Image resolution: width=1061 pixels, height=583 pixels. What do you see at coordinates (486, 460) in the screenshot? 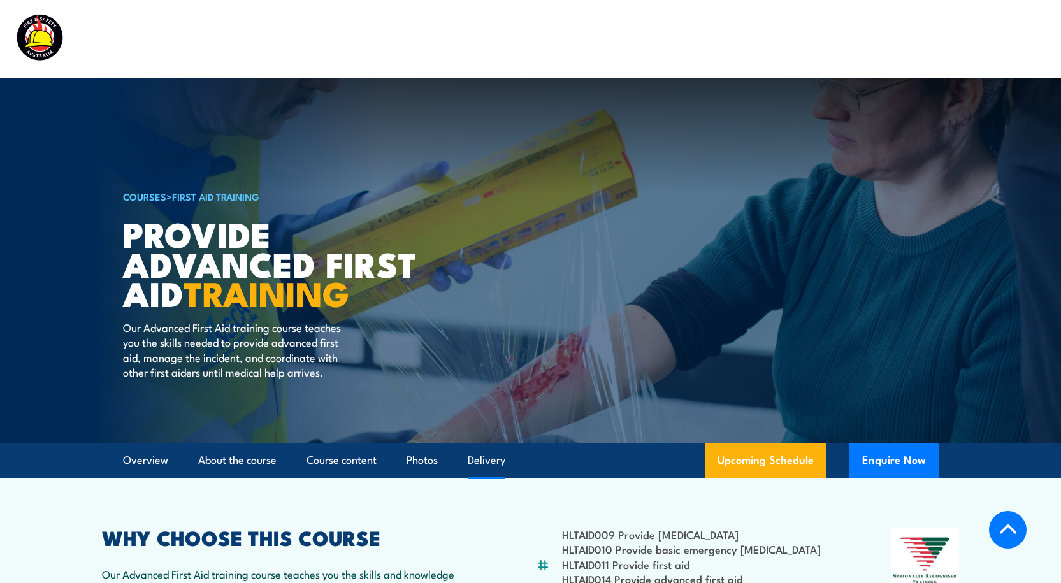
I see `a: Delivery` at bounding box center [486, 460].